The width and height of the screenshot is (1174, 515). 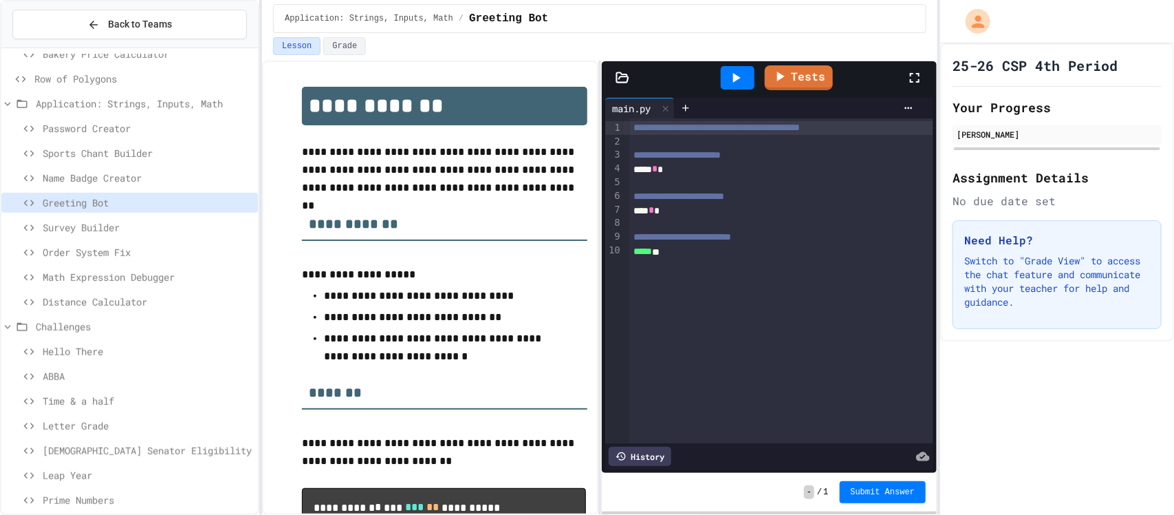 What do you see at coordinates (147, 400) in the screenshot?
I see `span: Time & a half` at bounding box center [147, 400].